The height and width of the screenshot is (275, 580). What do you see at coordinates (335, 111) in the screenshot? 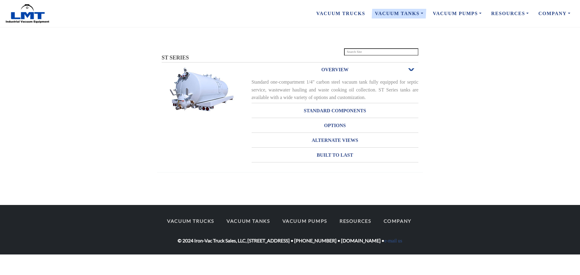
I see `h3: STANDARD COMPONENTS` at bounding box center [335, 111].